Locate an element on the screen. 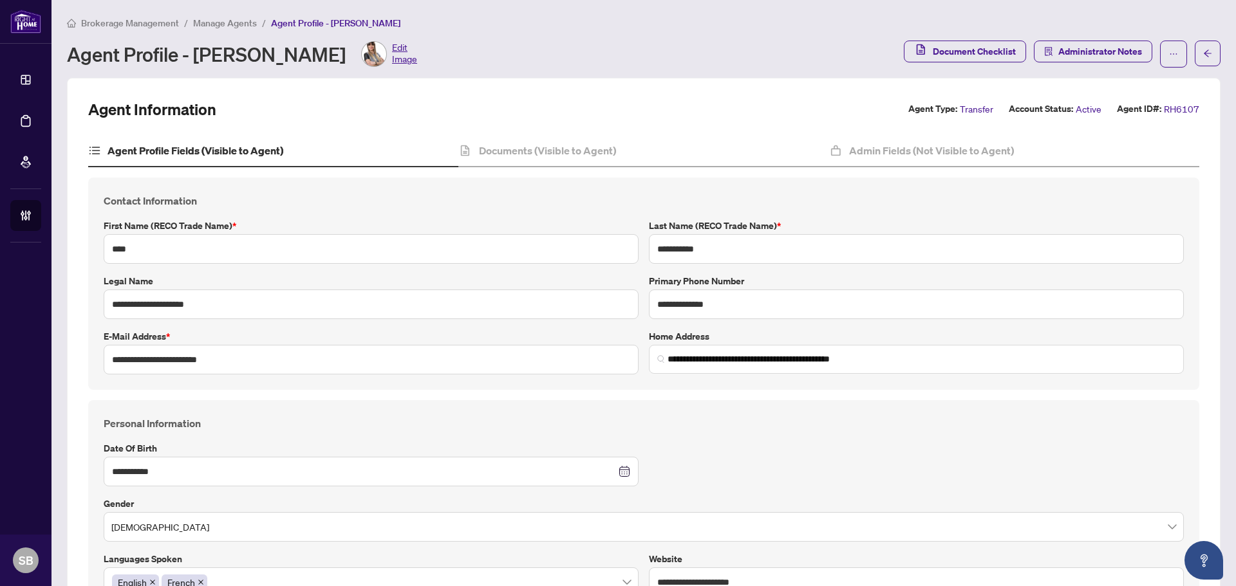 The image size is (1236, 586). label: Gender is located at coordinates (643, 504).